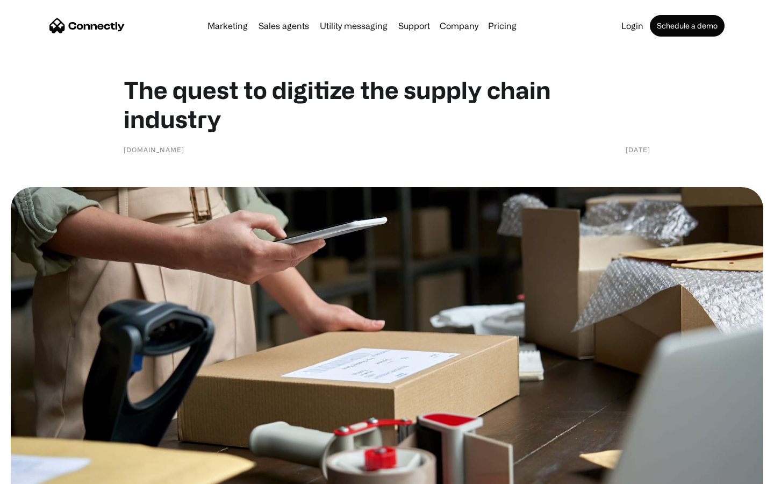 The width and height of the screenshot is (774, 484). I want to click on a: Sales agents, so click(284, 26).